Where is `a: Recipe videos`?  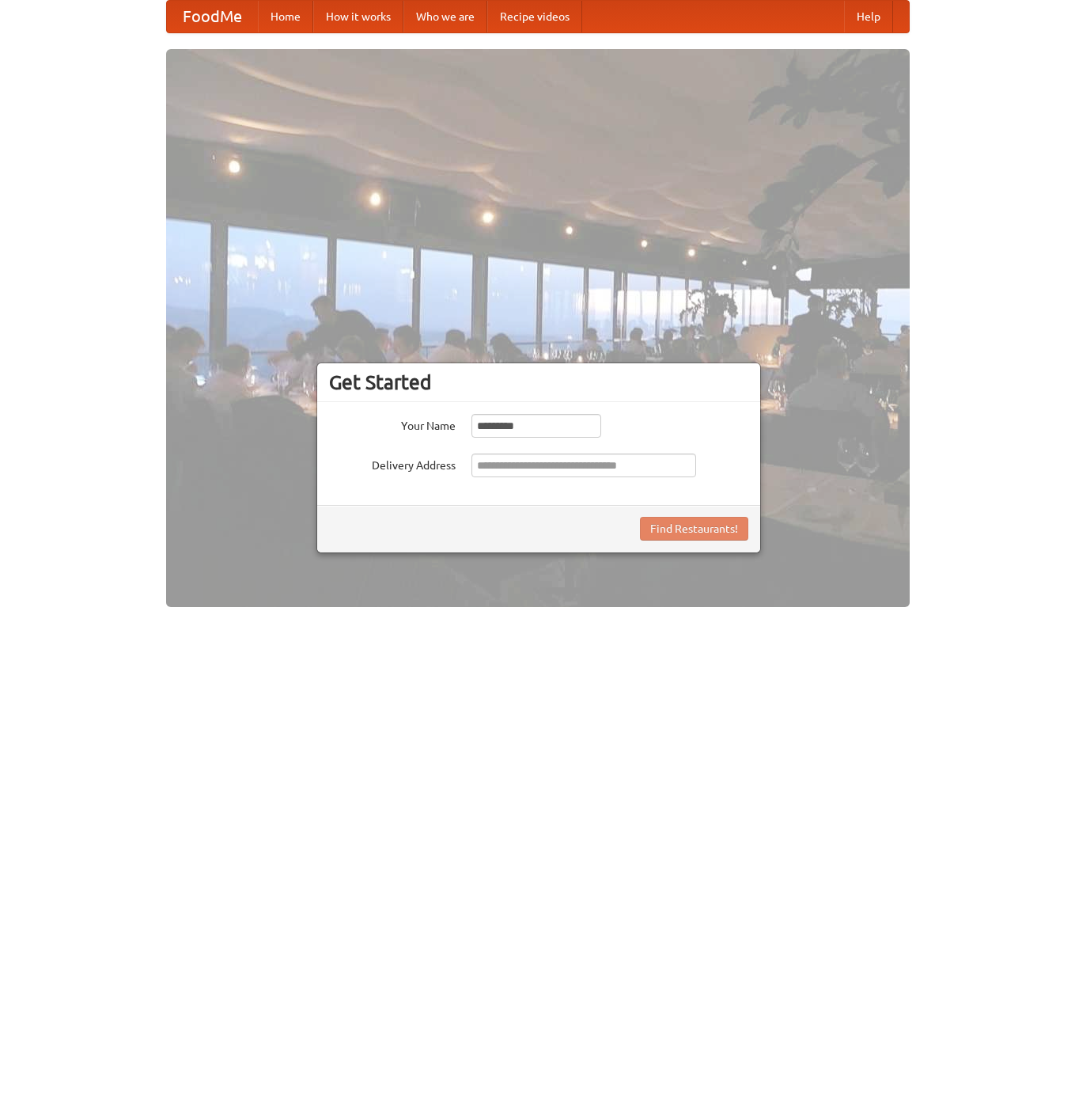
a: Recipe videos is located at coordinates (535, 16).